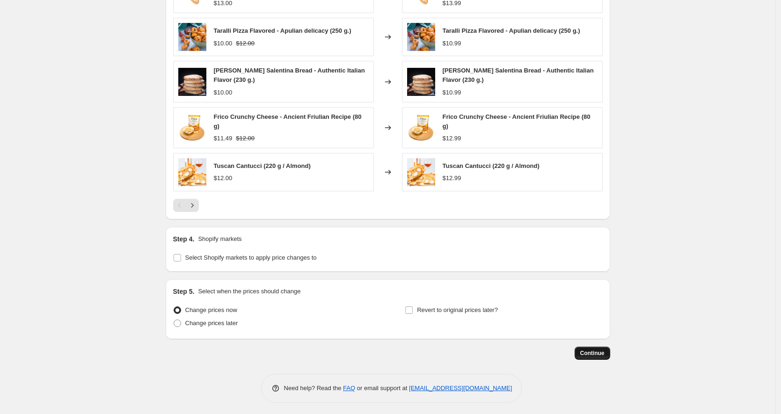 The width and height of the screenshot is (781, 414). What do you see at coordinates (219, 239) in the screenshot?
I see `p: Shopify markets` at bounding box center [219, 239].